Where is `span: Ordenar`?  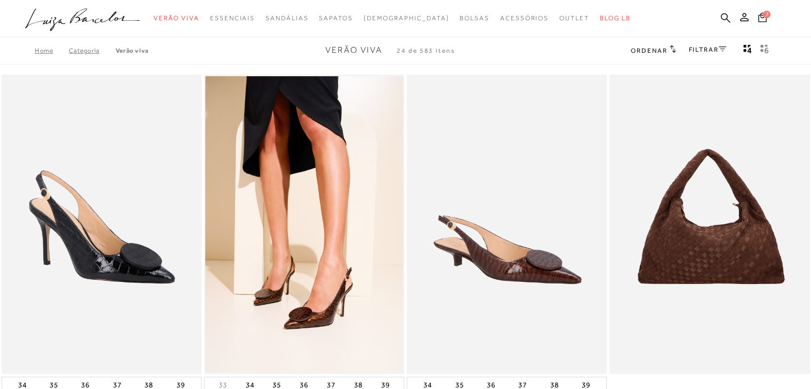
span: Ordenar is located at coordinates (649, 51).